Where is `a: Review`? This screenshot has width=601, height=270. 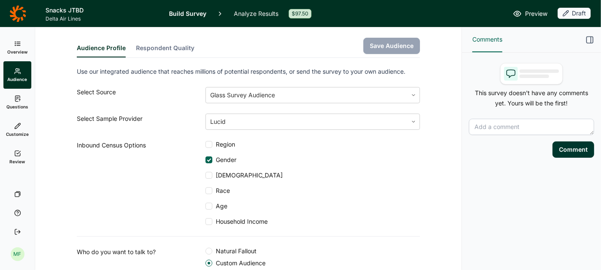 a: Review is located at coordinates (17, 157).